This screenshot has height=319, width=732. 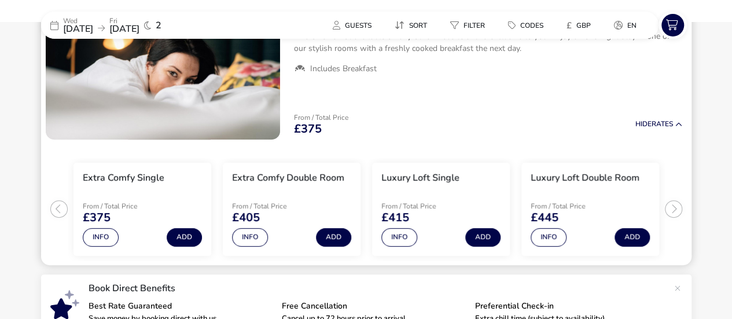 I want to click on naf-pibe-menu-bar-item: en, so click(x=628, y=25).